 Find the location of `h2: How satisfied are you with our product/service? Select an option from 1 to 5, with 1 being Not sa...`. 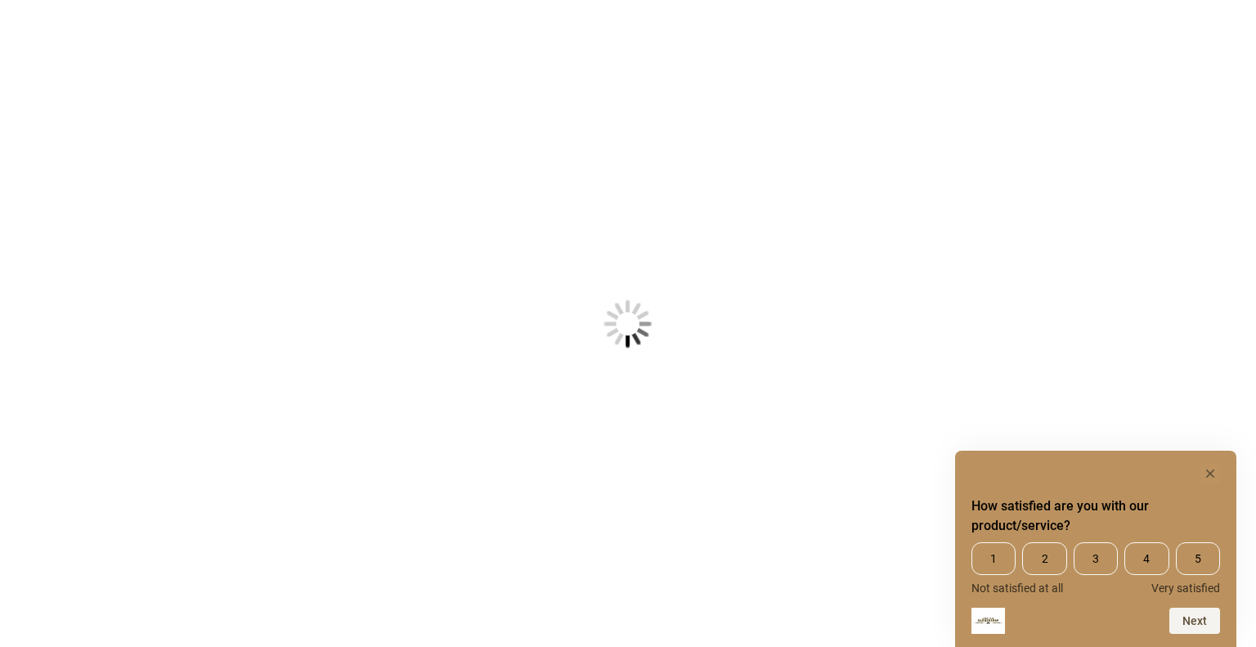

h2: How satisfied are you with our product/service? Select an option from 1 to 5, with 1 being Not sa... is located at coordinates (1096, 516).